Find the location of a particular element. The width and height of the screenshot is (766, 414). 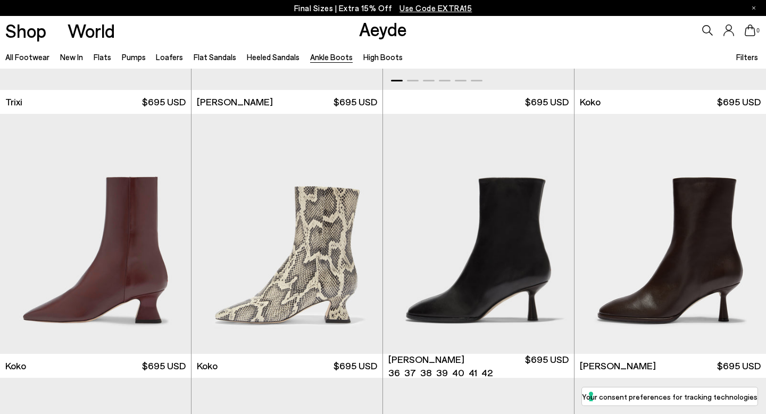

div: 1 / 6 is located at coordinates (478, 234).